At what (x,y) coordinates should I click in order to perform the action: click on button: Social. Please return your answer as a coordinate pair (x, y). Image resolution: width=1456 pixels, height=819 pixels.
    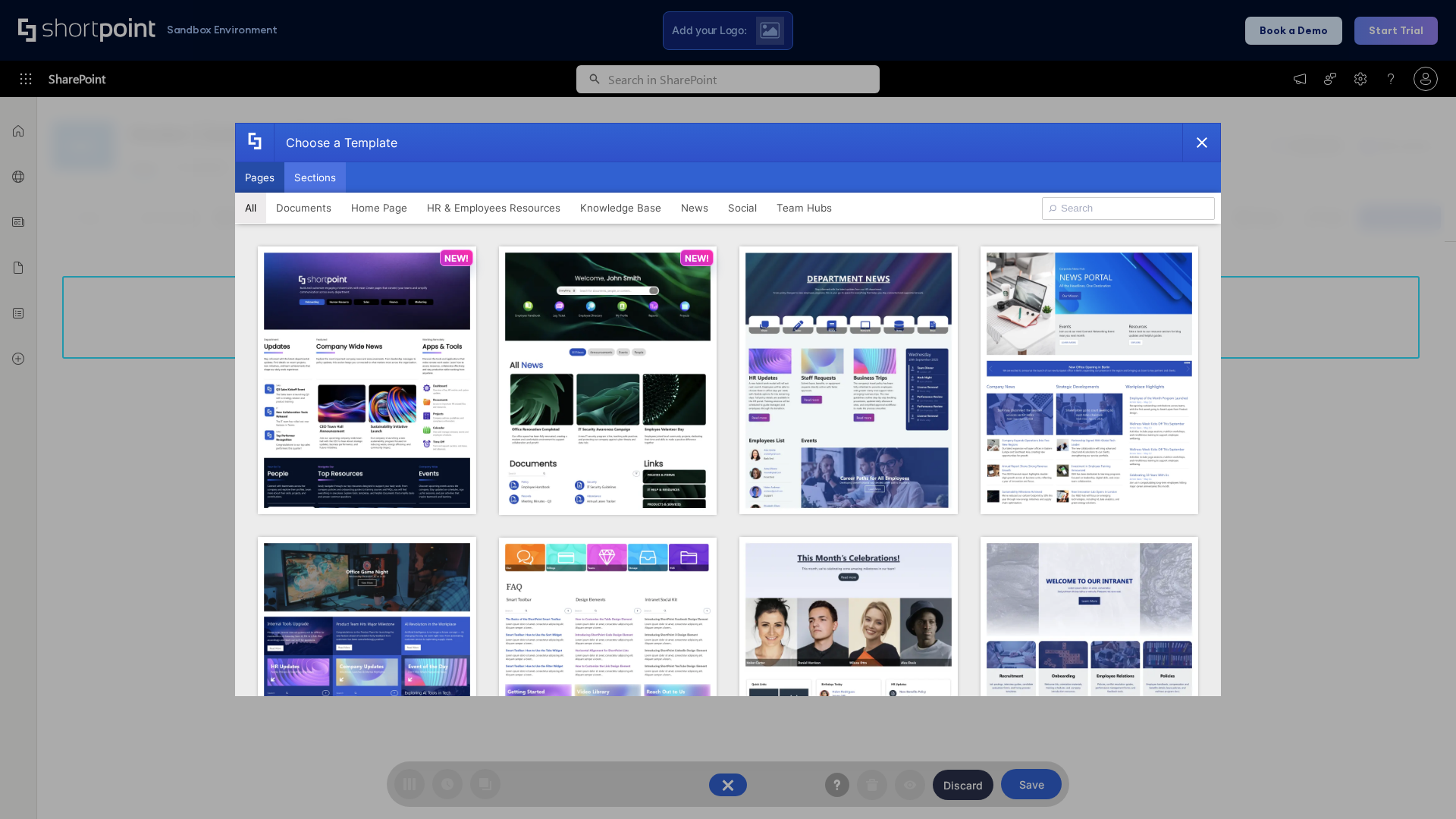
    Looking at the image, I should click on (743, 208).